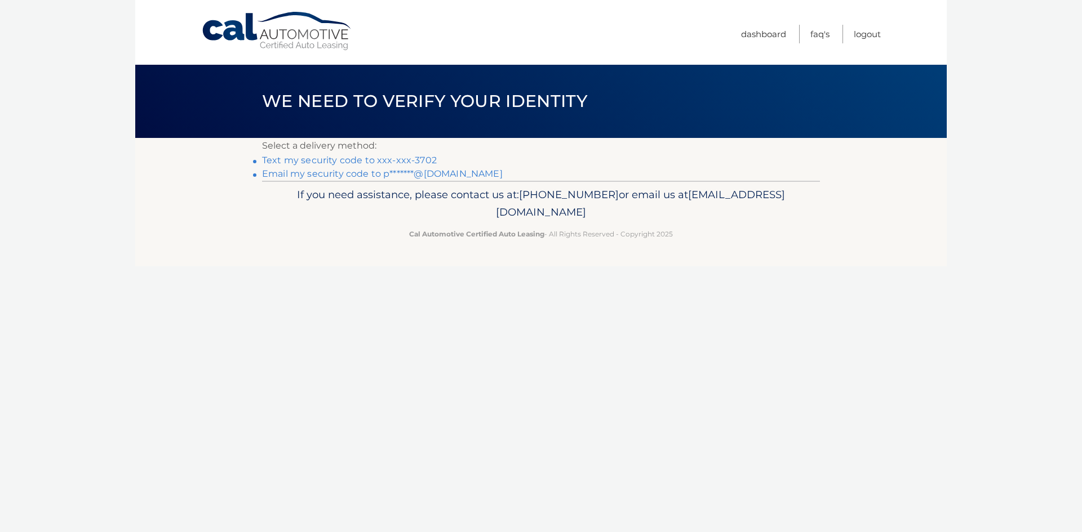  What do you see at coordinates (424, 101) in the screenshot?
I see `span: We need to verify your identity` at bounding box center [424, 101].